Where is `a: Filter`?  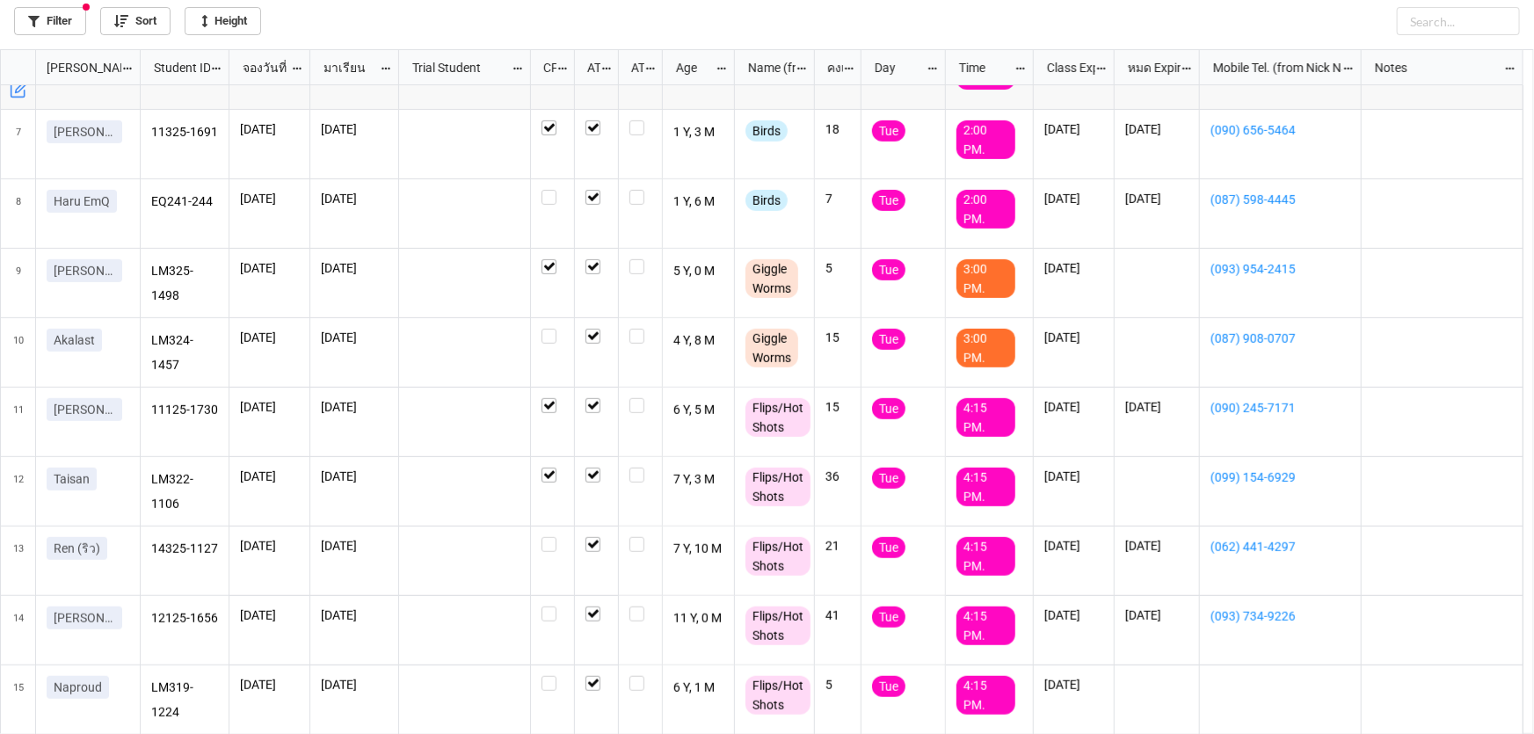
a: Filter is located at coordinates (50, 21).